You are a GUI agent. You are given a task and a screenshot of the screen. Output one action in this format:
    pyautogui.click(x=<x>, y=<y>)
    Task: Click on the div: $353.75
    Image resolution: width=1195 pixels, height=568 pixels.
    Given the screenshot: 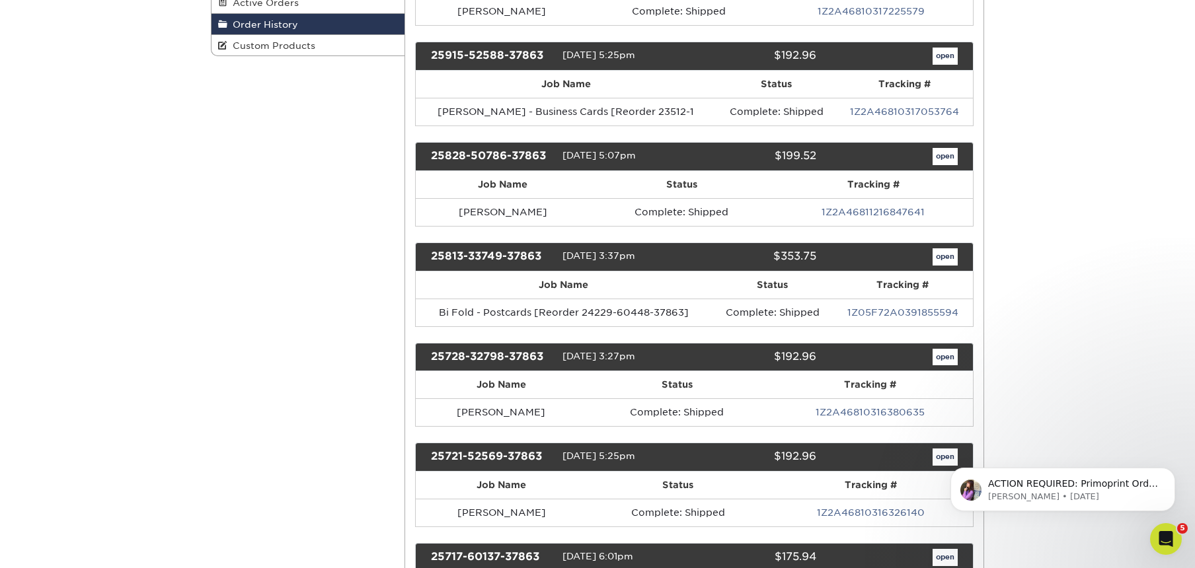 What is the action you would take?
    pyautogui.click(x=755, y=257)
    